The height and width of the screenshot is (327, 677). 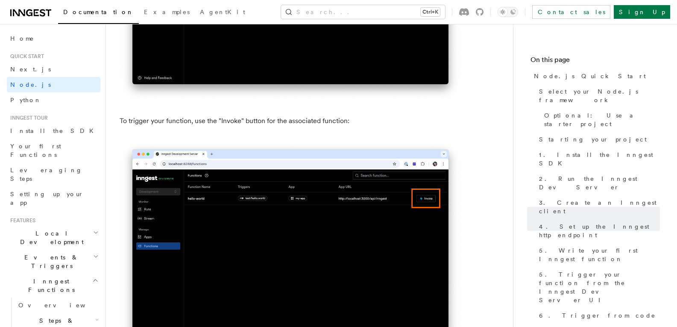 I want to click on span: 4. Set up the Inngest http endpoint, so click(x=599, y=231).